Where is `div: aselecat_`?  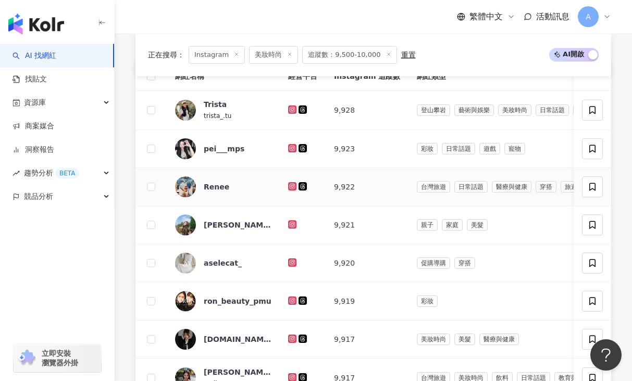 div: aselecat_ is located at coordinates (223, 263).